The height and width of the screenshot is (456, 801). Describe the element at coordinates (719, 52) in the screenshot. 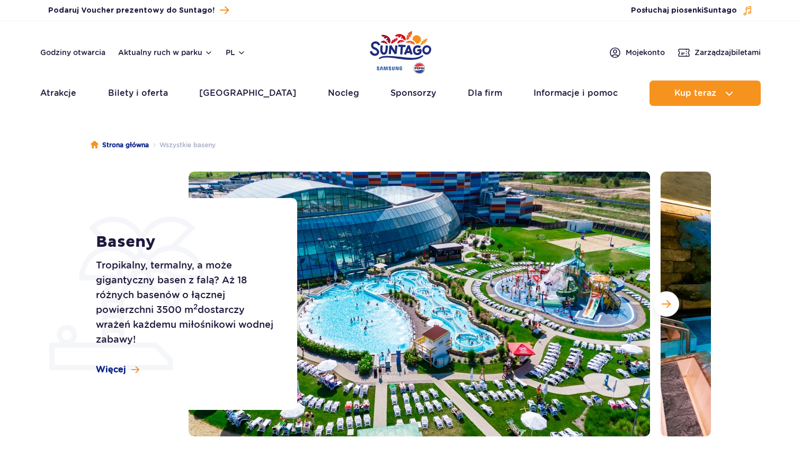

I see `a: Zarządzajbiletami` at that location.